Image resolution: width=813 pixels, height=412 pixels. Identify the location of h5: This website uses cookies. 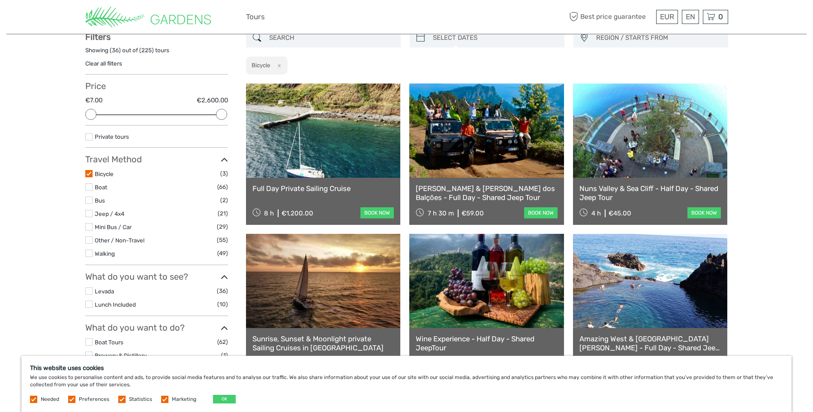
(406, 368).